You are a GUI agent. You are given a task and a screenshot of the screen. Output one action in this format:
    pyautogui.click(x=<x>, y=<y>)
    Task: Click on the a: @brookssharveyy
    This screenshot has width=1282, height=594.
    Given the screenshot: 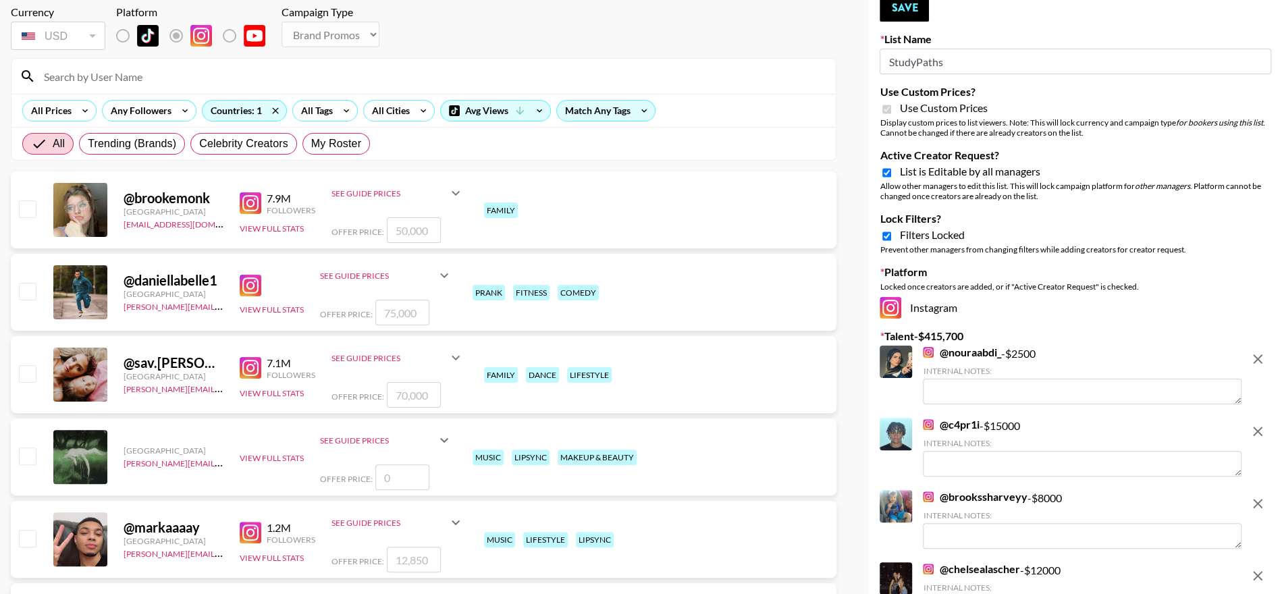 What is the action you would take?
    pyautogui.click(x=975, y=497)
    